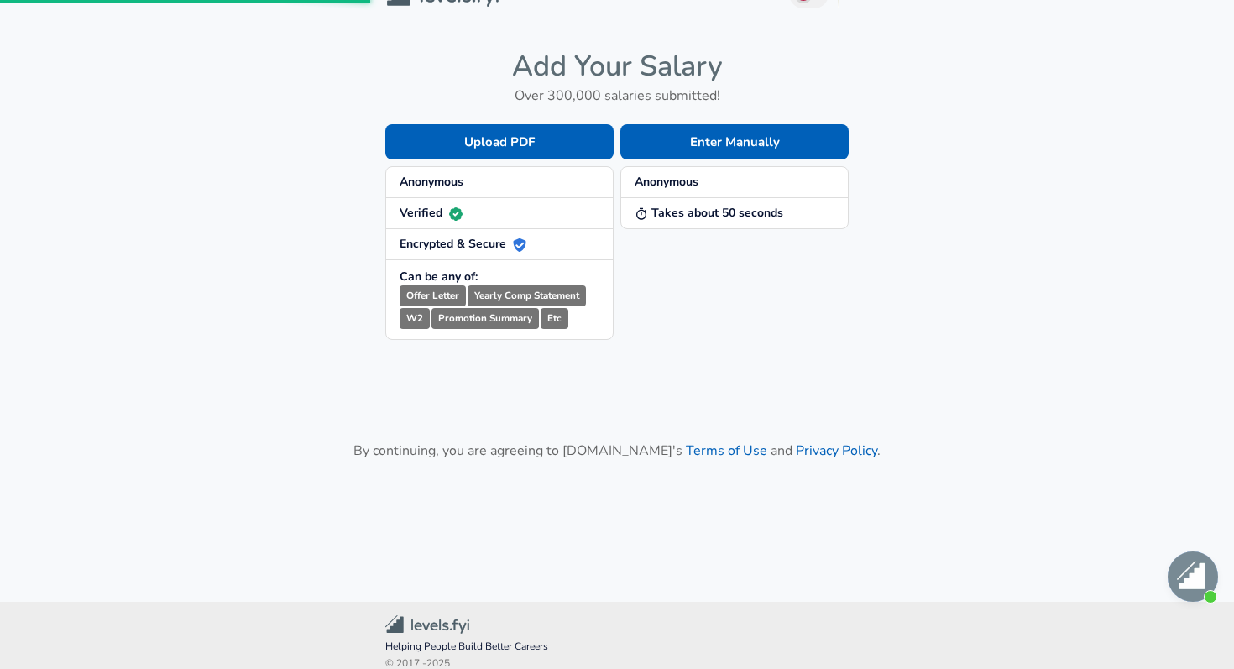 This screenshot has width=1234, height=669. I want to click on small: Offer Letter, so click(432, 296).